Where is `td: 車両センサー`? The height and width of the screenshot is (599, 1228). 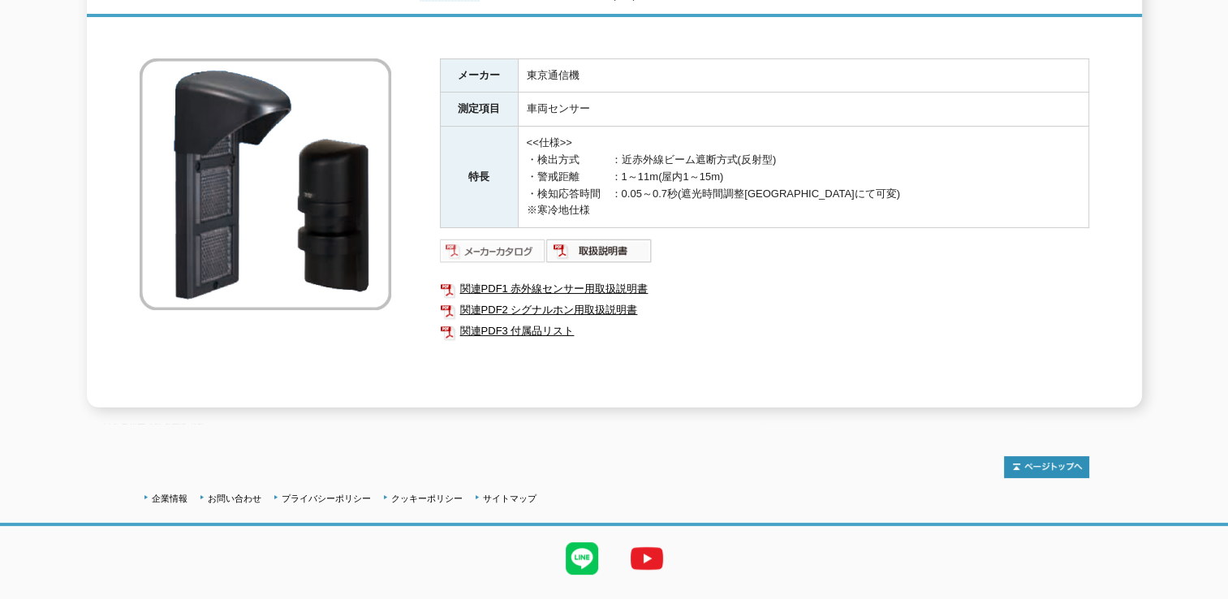 td: 車両センサー is located at coordinates (803, 110).